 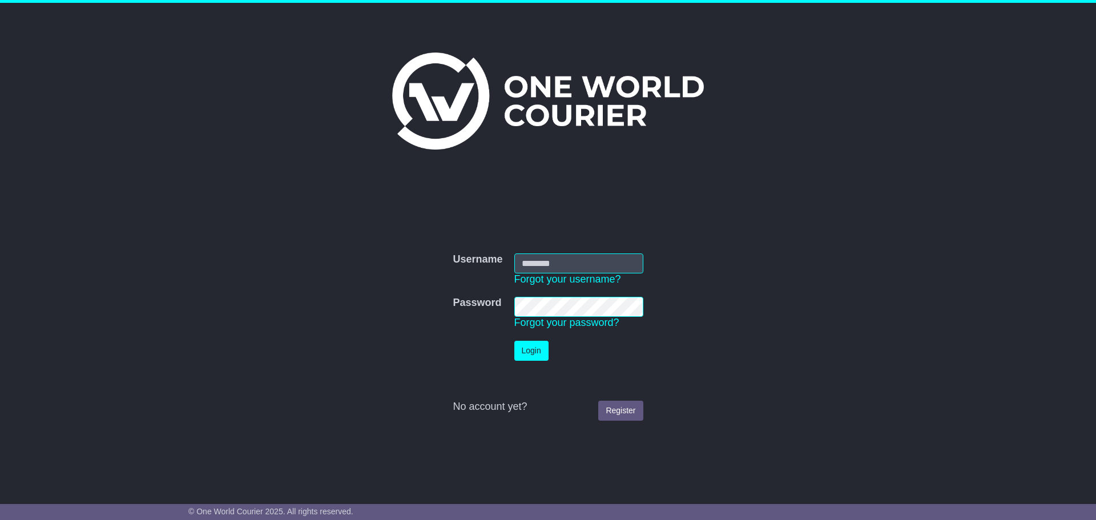 What do you see at coordinates (477, 260) in the screenshot?
I see `label: Username` at bounding box center [477, 260].